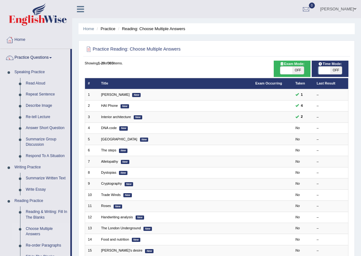  What do you see at coordinates (46, 245) in the screenshot?
I see `a: Re-order Paragraphs` at bounding box center [46, 245].